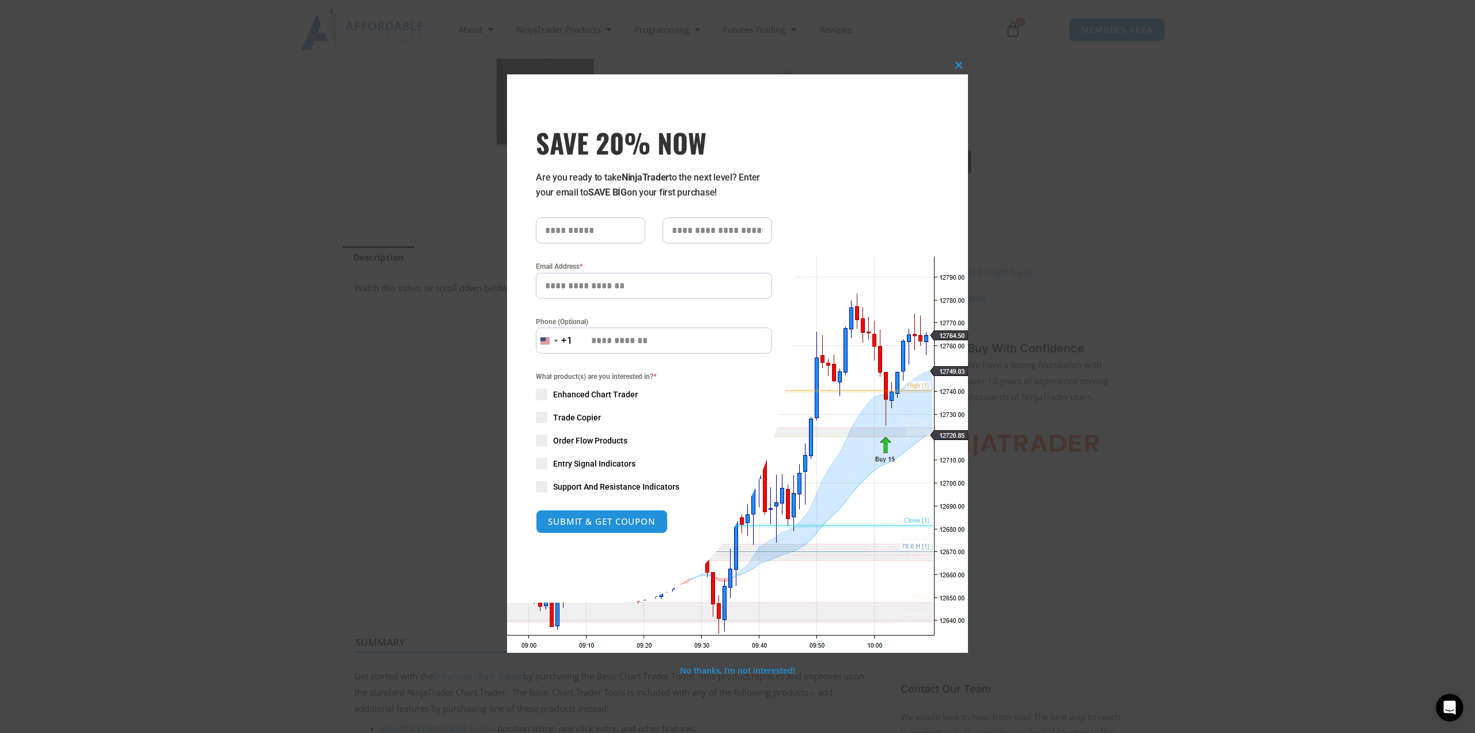  What do you see at coordinates (607, 192) in the screenshot?
I see `strong: SAVE BIG` at bounding box center [607, 192].